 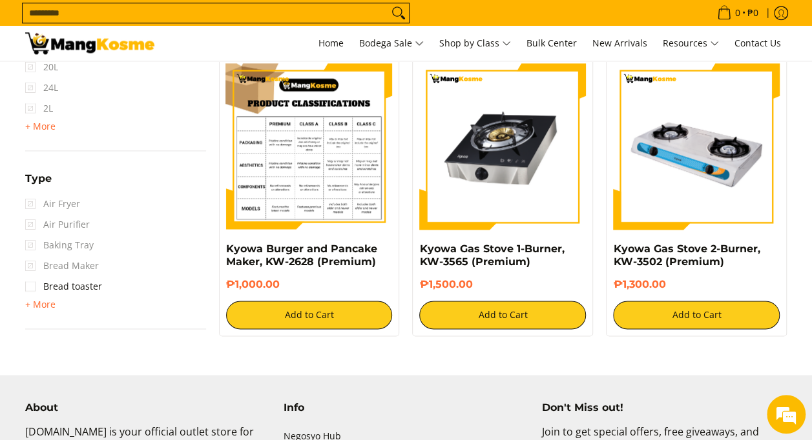 I want to click on a: Kyowa Gas Stove 2-Burner, KW-3502 (Premium), so click(x=686, y=255).